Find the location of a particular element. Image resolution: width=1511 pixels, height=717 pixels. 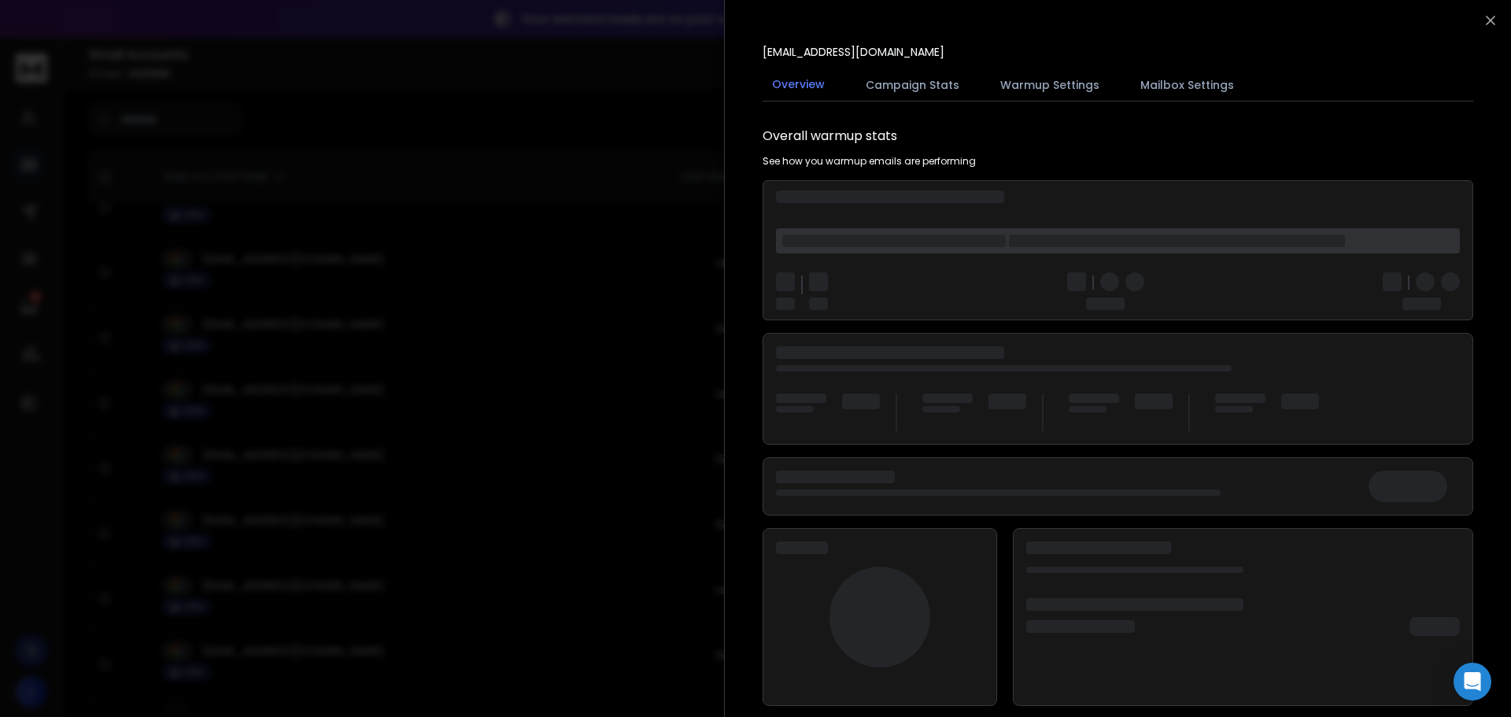

p: See how you warmup emails are performing is located at coordinates (869, 161).